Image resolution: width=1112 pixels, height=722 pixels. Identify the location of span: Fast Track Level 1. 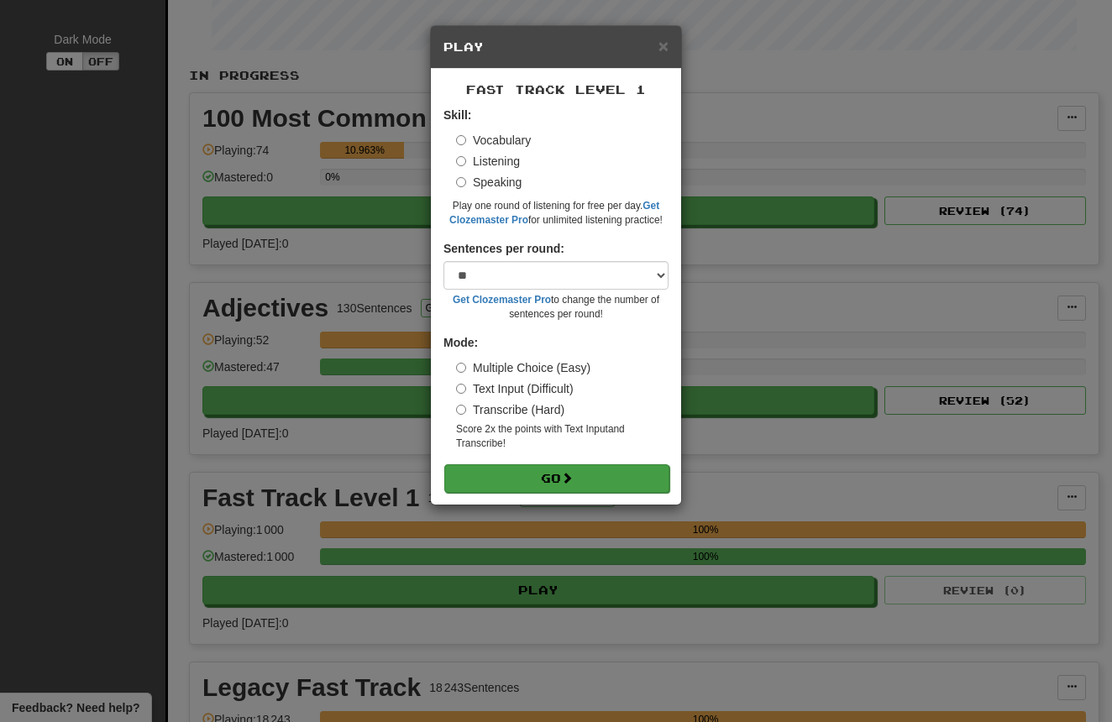
(556, 89).